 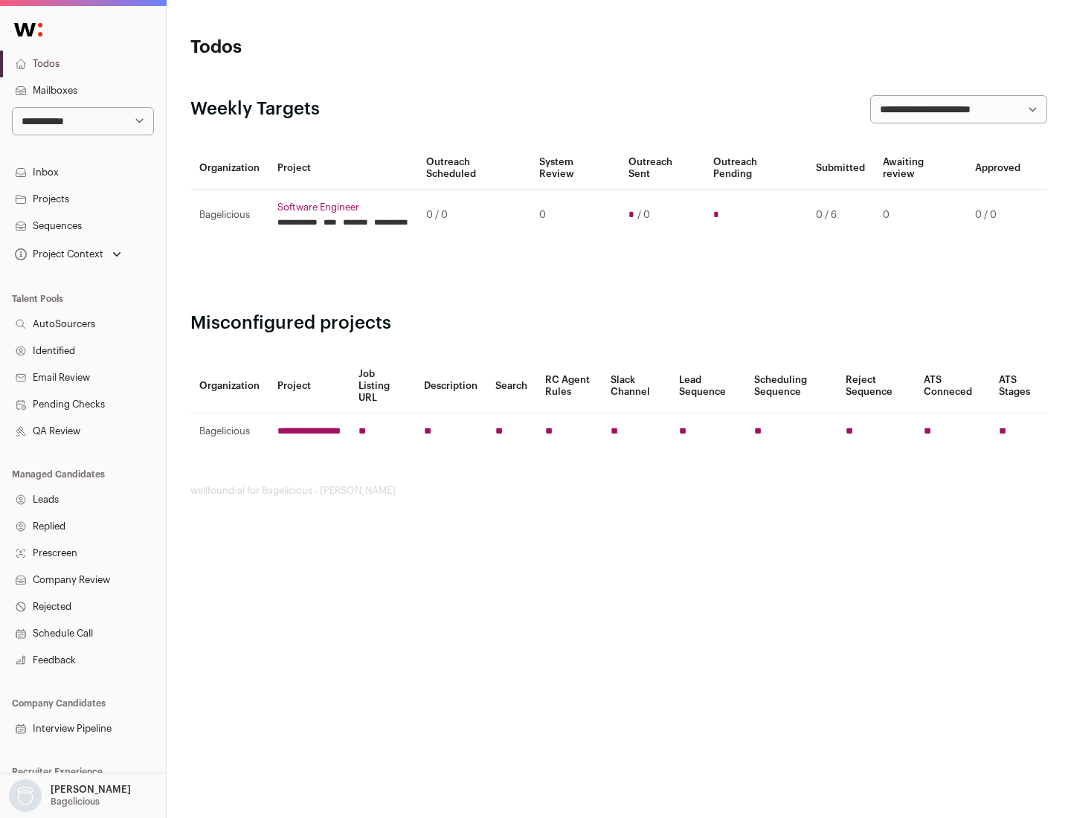 I want to click on img: Wellfound, so click(x=28, y=30).